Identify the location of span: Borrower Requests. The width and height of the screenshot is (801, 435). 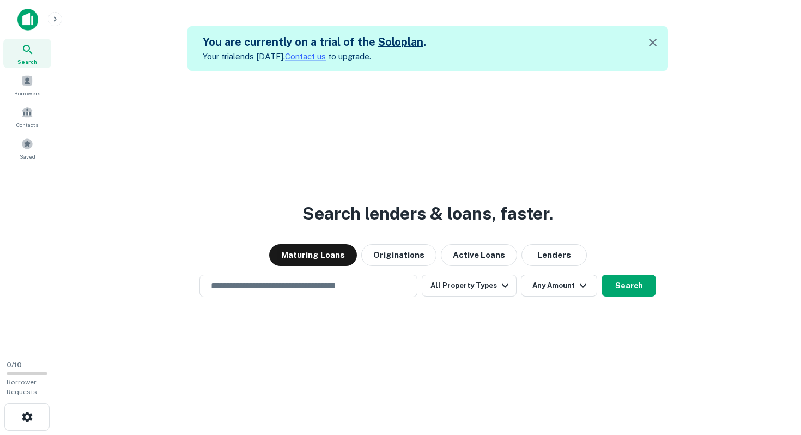
(22, 387).